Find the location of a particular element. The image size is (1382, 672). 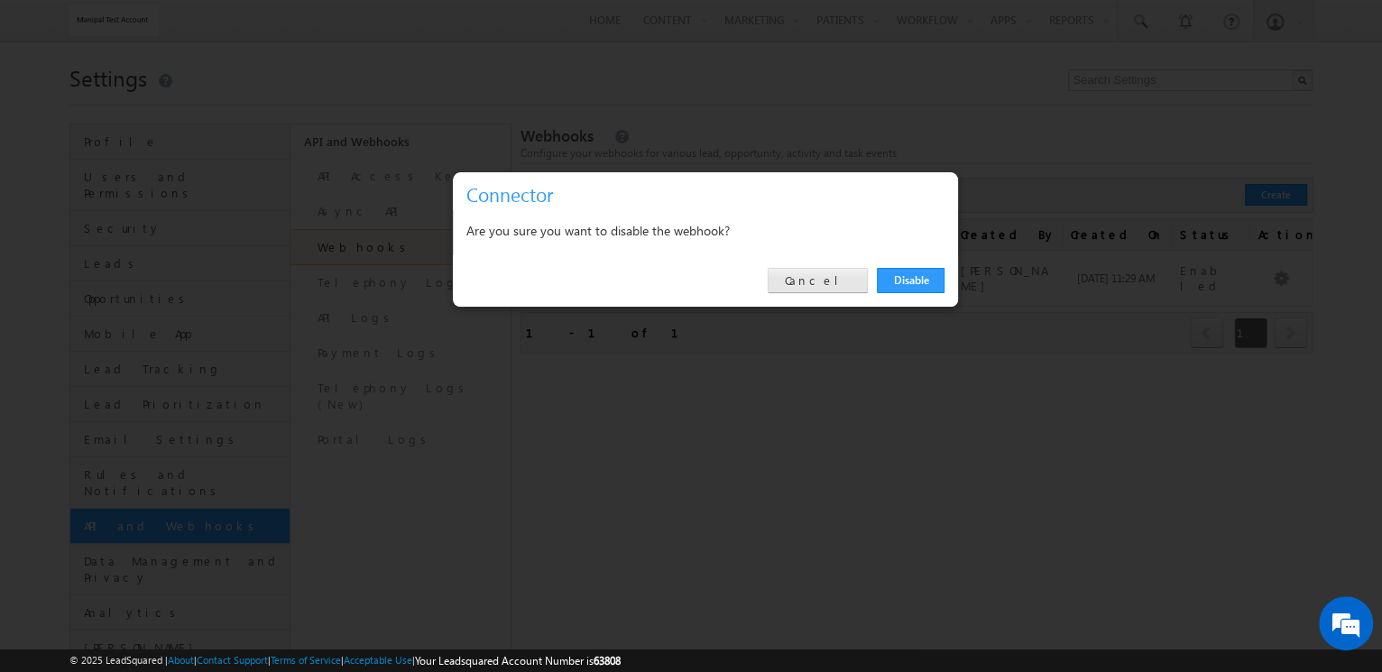

a: Acceptable Use is located at coordinates (378, 659).